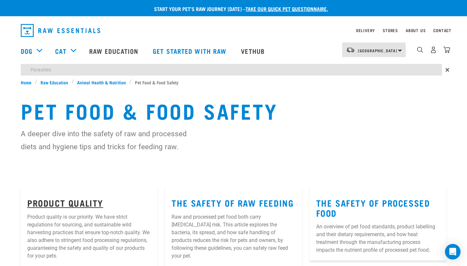 The width and height of the screenshot is (467, 266). I want to click on p: An overview of pet food standards, product labelling and their dietary requirements, and how heat..., so click(378, 238).